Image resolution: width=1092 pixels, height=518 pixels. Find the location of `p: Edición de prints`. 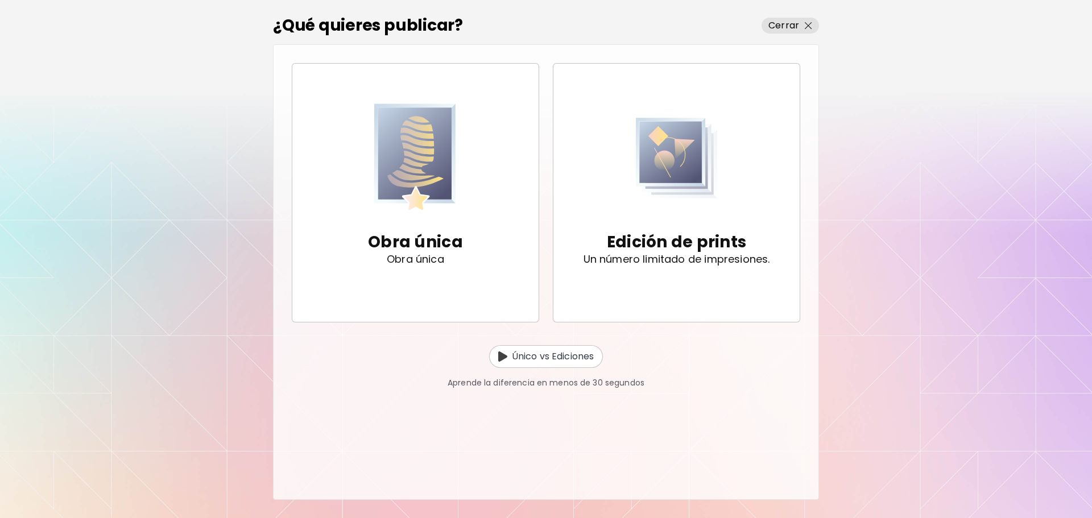

p: Edición de prints is located at coordinates (677, 242).